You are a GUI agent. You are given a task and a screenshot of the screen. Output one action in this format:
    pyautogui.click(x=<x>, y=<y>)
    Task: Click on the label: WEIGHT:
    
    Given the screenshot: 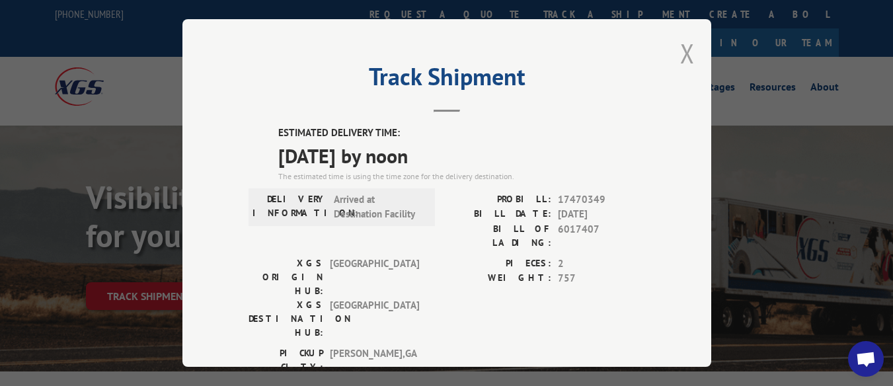 What is the action you would take?
    pyautogui.click(x=499, y=278)
    